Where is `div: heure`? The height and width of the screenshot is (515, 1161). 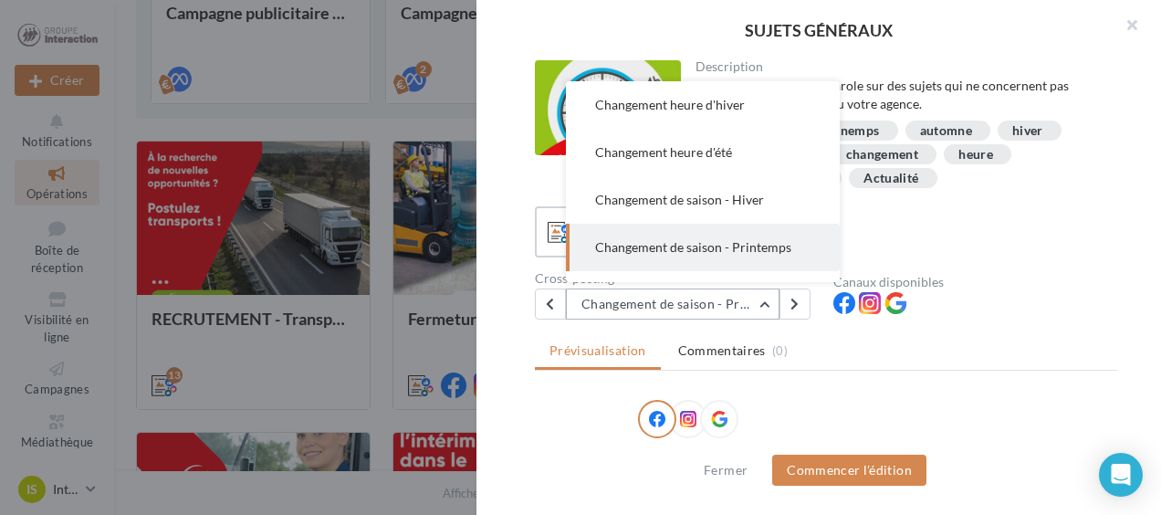
div: heure is located at coordinates (976, 154).